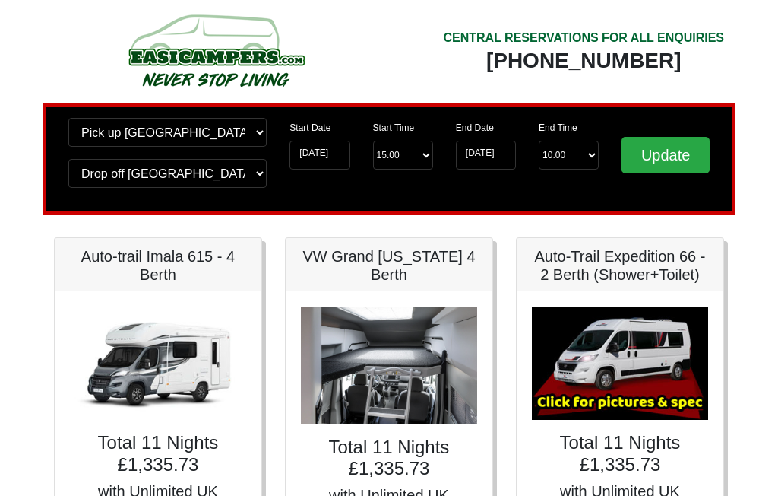  I want to click on input: Return Date, so click(486, 155).